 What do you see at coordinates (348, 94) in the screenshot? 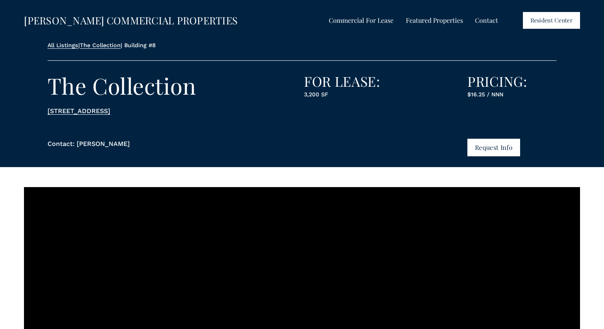
I see `p: 3,200 SF` at bounding box center [348, 94].